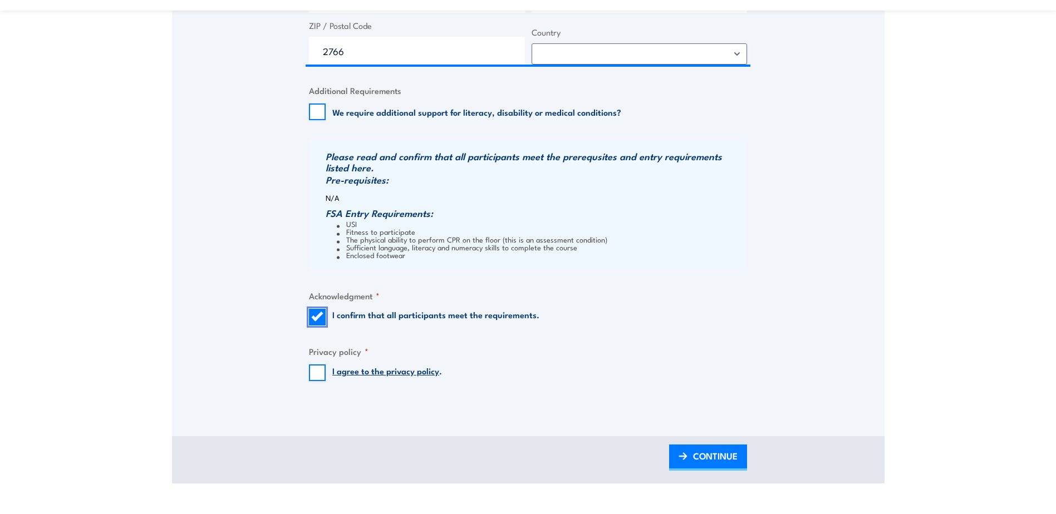  What do you see at coordinates (540, 247) in the screenshot?
I see `li: Sufficient language, literacy and numeracy skills to complete the course` at bounding box center [540, 247].